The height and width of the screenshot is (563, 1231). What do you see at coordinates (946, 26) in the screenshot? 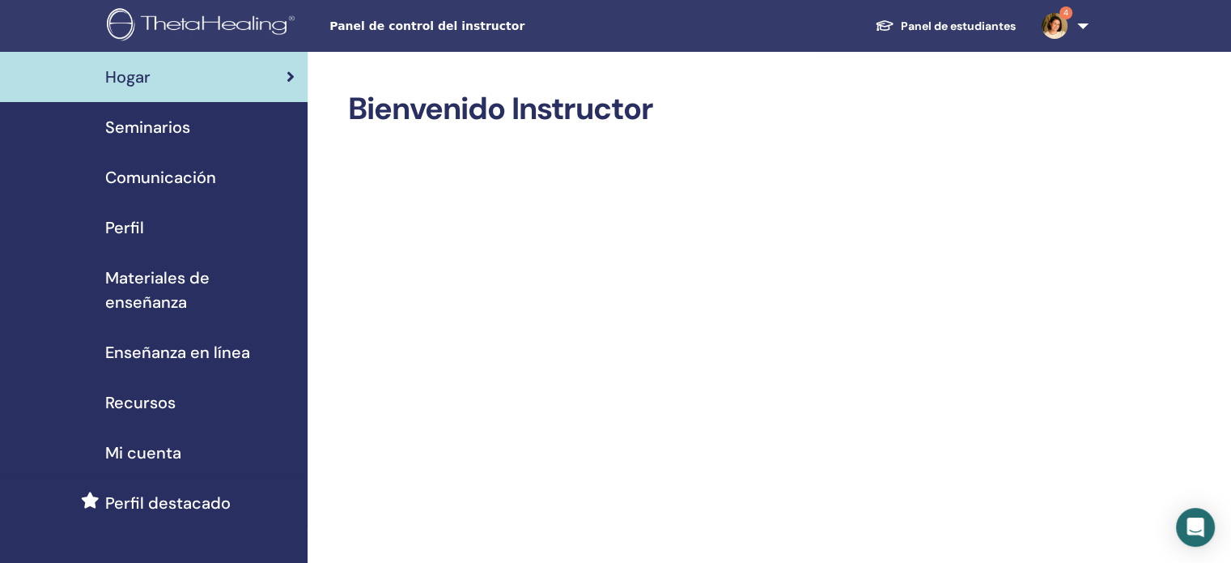
I see `a: Panel de estudiantes` at bounding box center [946, 26].